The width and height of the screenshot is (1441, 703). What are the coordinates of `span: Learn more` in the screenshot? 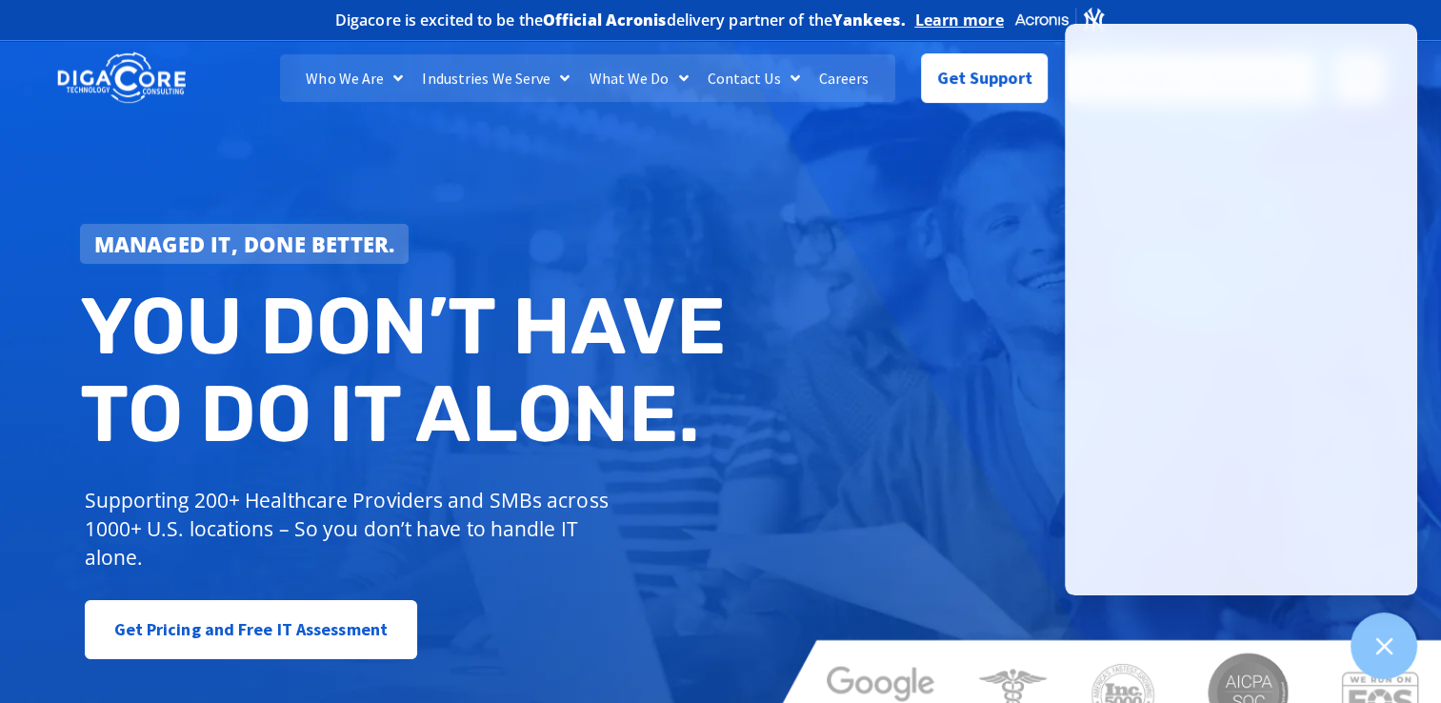 It's located at (959, 20).